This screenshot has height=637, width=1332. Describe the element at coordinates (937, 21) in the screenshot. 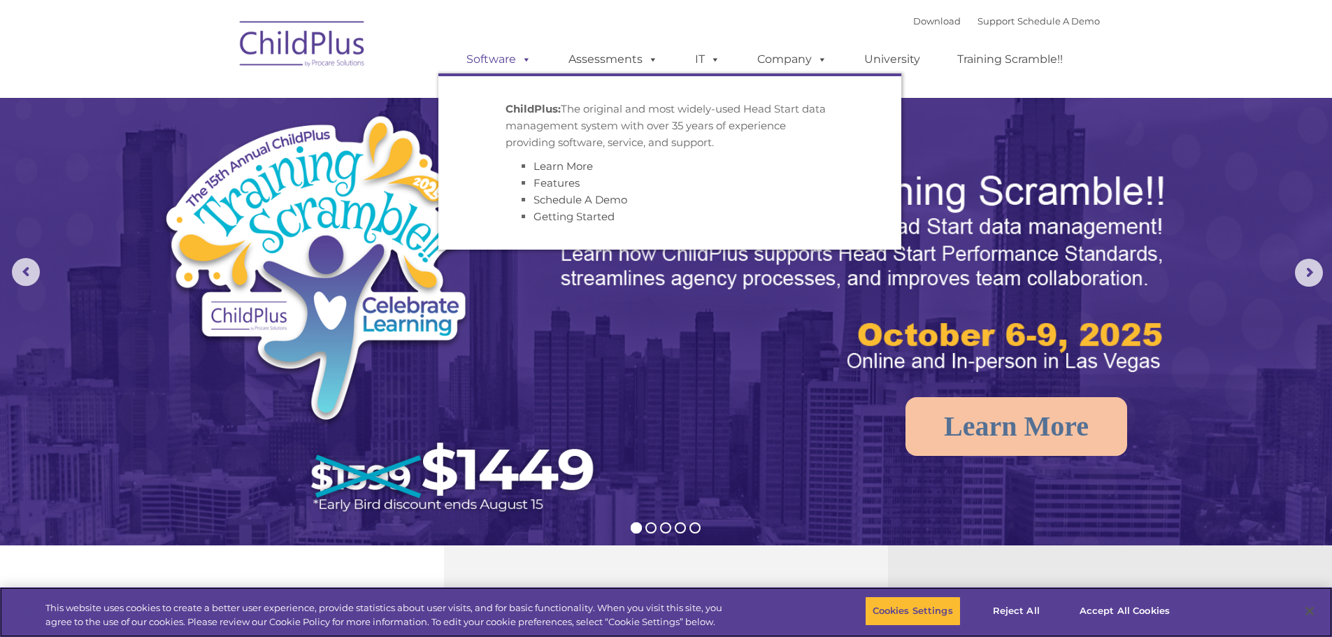

I see `a: Download` at that location.